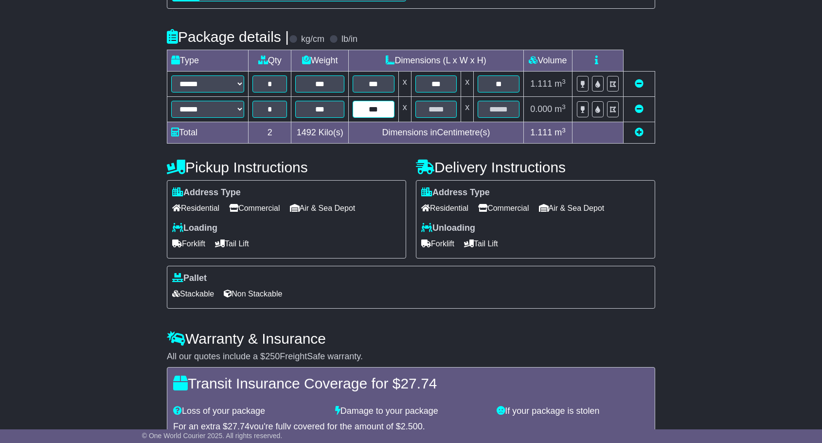 The height and width of the screenshot is (443, 822). Describe the element at coordinates (228, 36) in the screenshot. I see `h4: Package details |` at that location.